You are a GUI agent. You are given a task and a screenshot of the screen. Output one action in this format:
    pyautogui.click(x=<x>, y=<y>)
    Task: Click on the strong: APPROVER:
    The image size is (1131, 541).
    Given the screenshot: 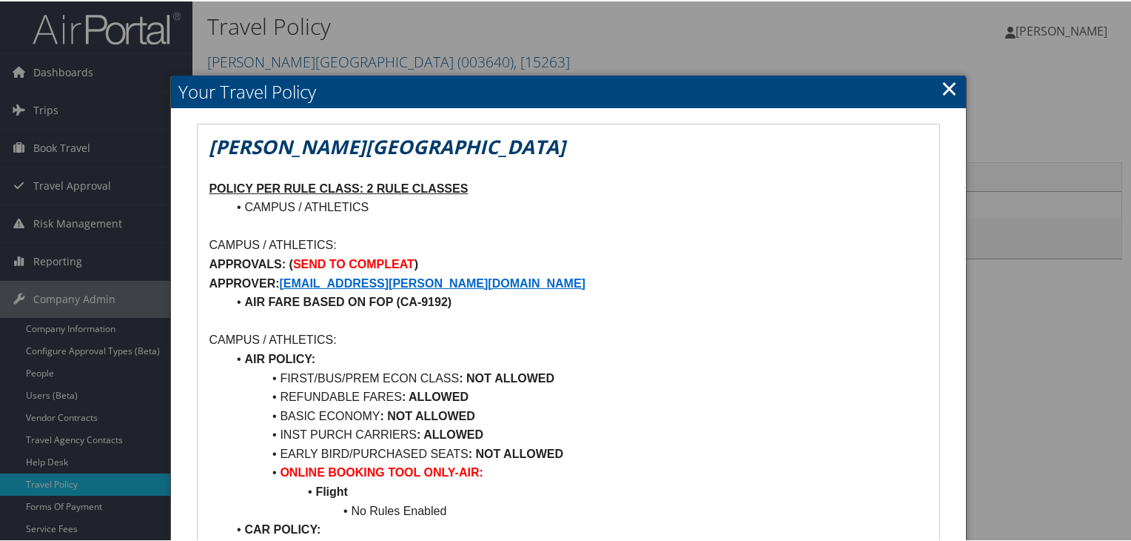 What is the action you would take?
    pyautogui.click(x=244, y=281)
    